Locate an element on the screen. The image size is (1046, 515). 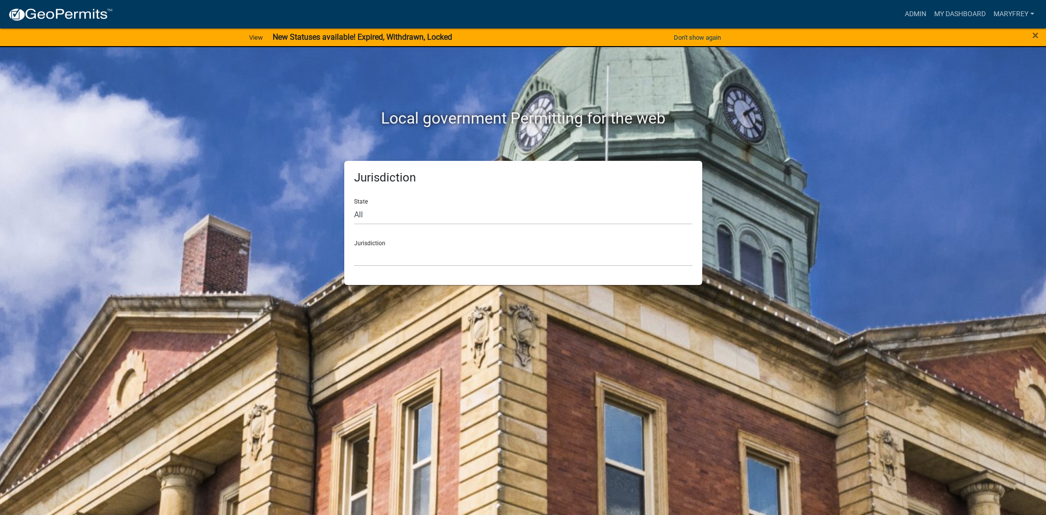
a: My Dashboard is located at coordinates (960, 14).